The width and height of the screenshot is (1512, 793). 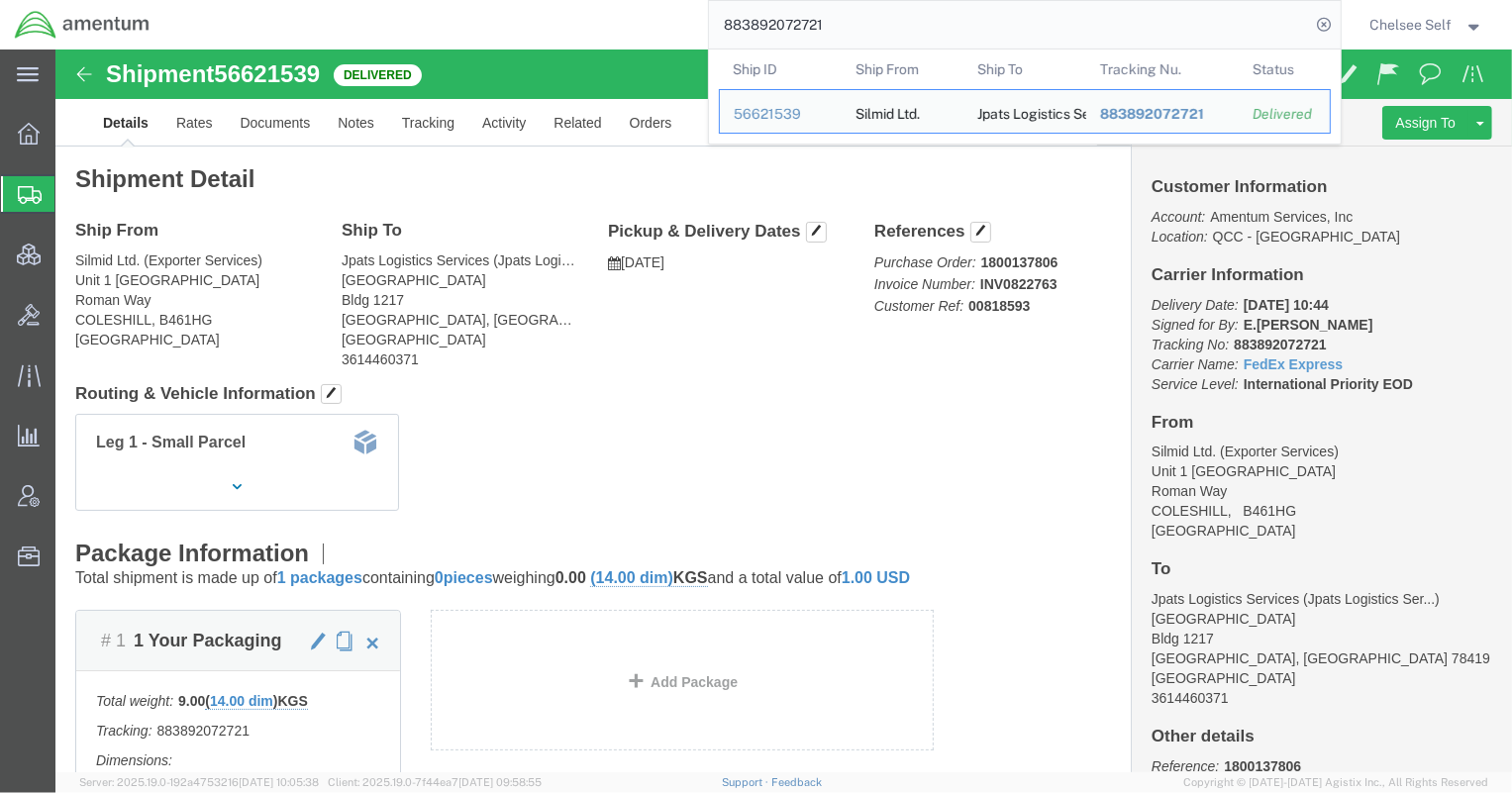 What do you see at coordinates (796, 782) in the screenshot?
I see `a: Feedback` at bounding box center [796, 782].